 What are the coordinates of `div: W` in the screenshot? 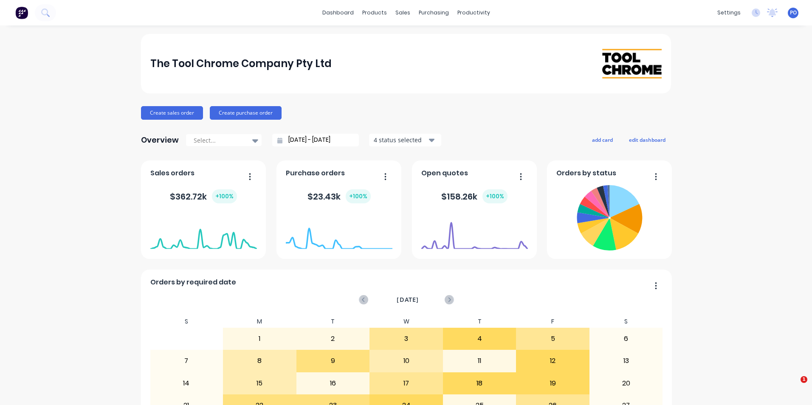 It's located at (406, 322).